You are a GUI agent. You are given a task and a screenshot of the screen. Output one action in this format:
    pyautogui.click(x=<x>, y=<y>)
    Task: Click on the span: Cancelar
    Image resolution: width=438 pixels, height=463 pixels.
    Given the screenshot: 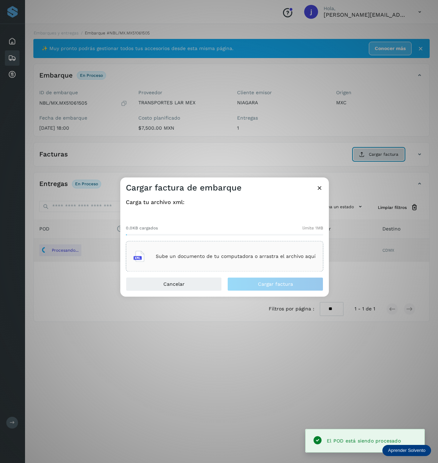 What is the action you would take?
    pyautogui.click(x=174, y=284)
    